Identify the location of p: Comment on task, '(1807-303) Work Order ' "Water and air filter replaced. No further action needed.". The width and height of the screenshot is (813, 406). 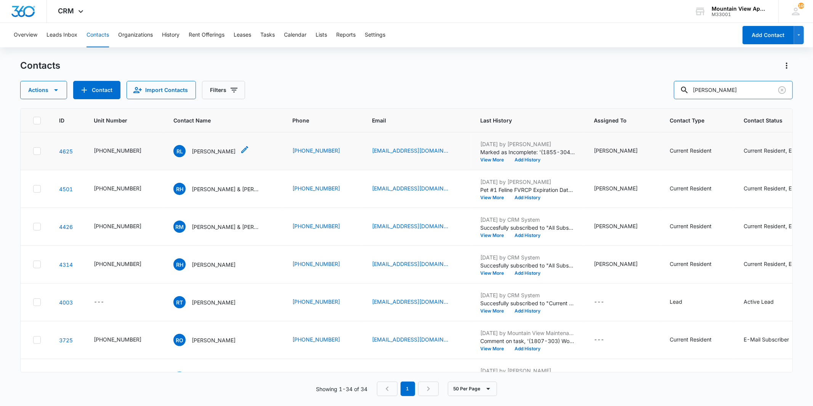
(528, 340).